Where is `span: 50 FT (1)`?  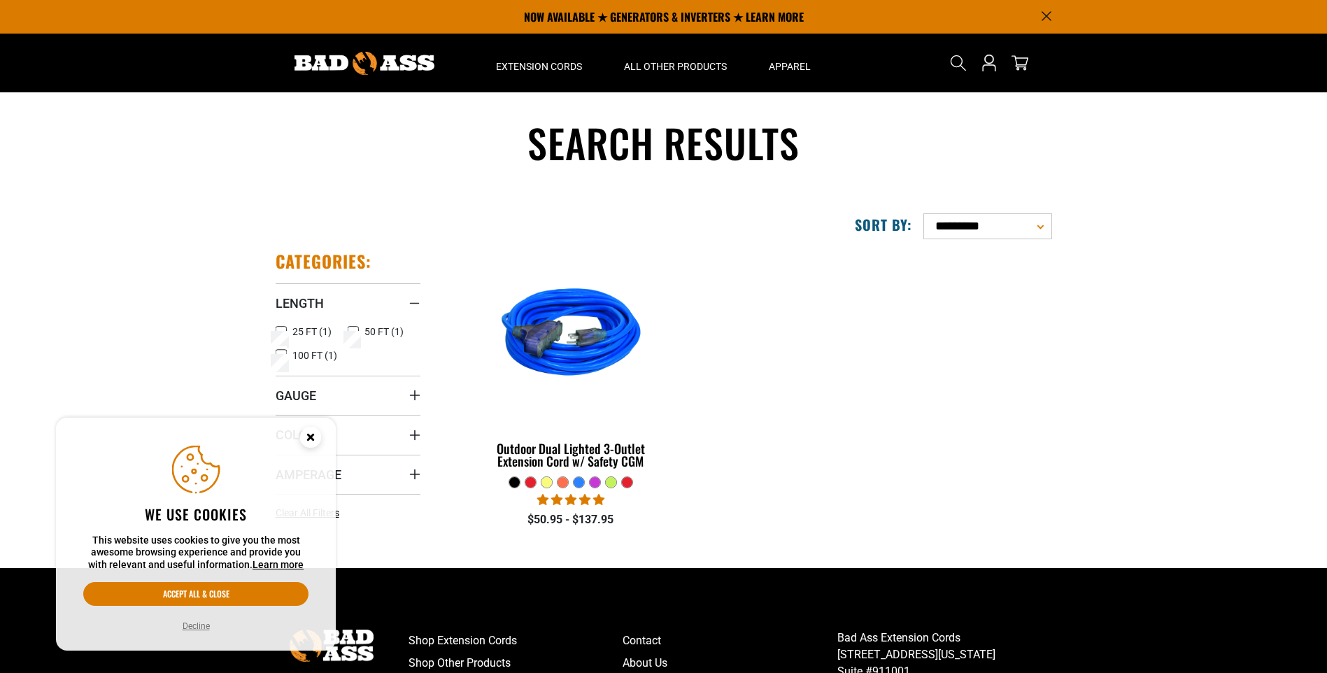 span: 50 FT (1) is located at coordinates (384, 332).